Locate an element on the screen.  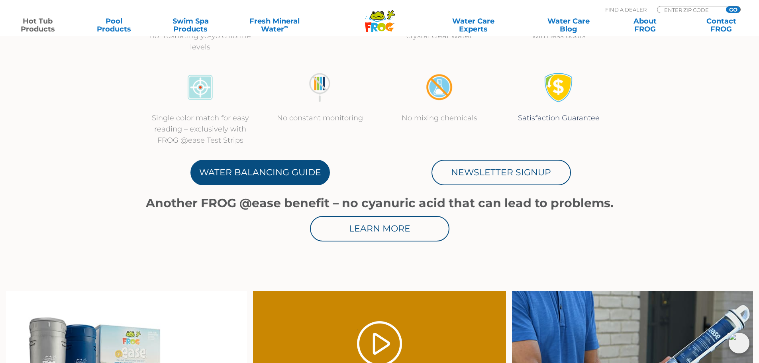
p: Single color match for easy reading – exclusively with FROG @ease Test Strips is located at coordinates (200, 129).